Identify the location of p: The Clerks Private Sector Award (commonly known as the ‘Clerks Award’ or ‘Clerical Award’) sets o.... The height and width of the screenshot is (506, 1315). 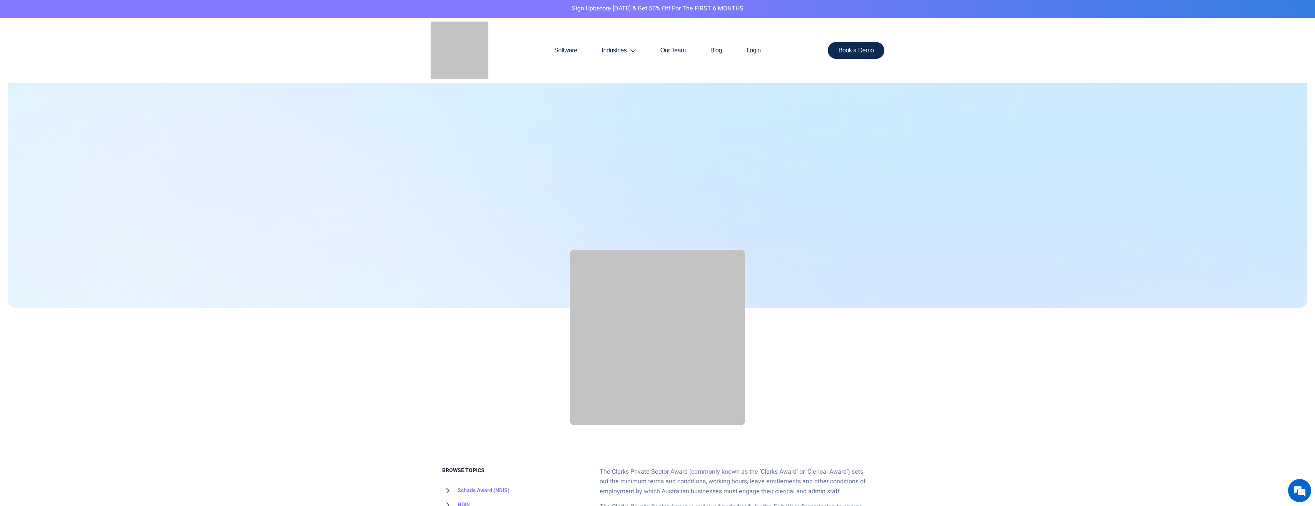
(736, 482).